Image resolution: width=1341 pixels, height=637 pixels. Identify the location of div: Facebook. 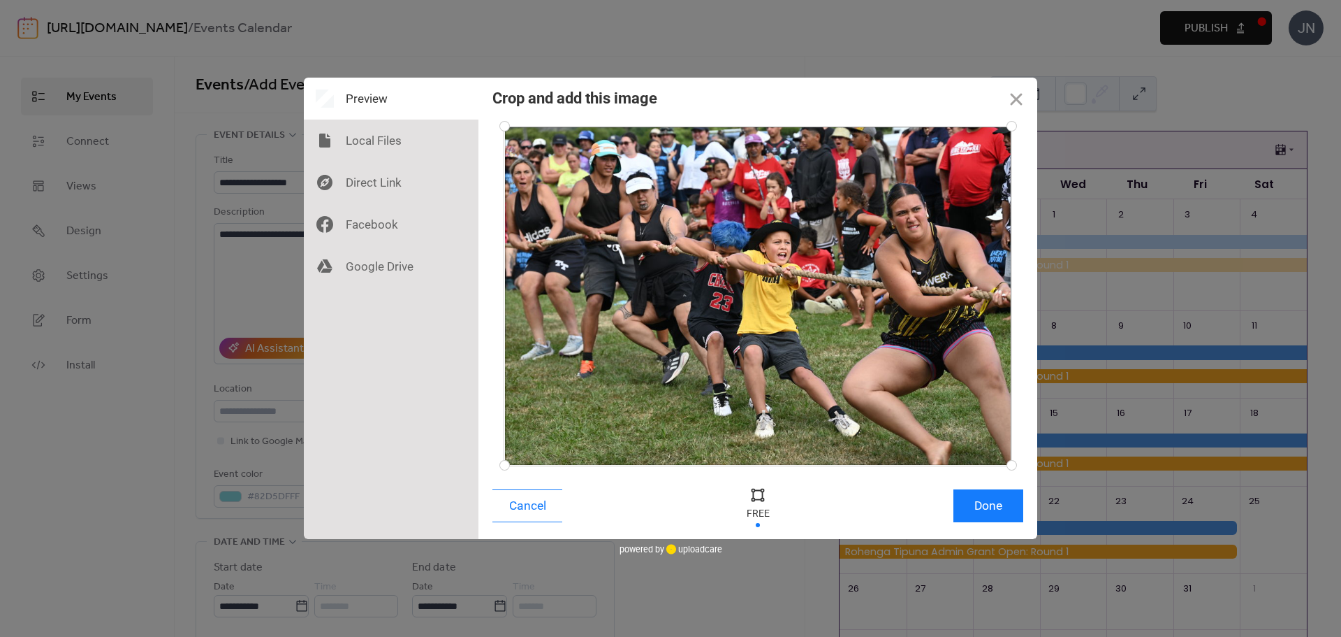
(391, 224).